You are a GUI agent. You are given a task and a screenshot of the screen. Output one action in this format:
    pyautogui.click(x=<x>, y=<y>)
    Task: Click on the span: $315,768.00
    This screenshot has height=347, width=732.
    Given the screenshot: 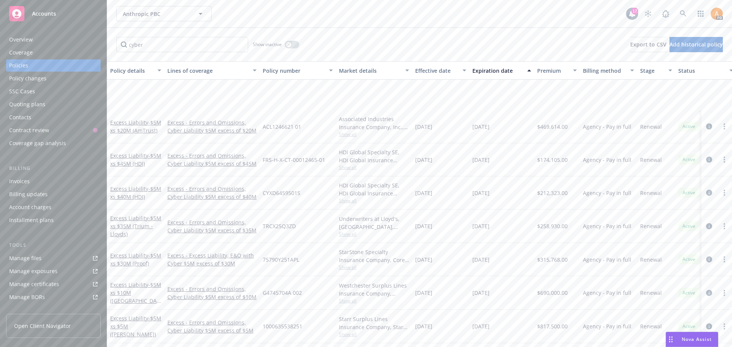 What is the action you would take?
    pyautogui.click(x=553, y=260)
    